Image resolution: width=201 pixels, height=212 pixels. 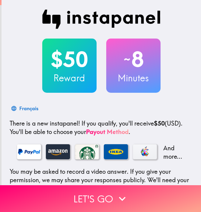 What do you see at coordinates (101, 184) in the screenshot?
I see `p: You may be asked to record a video answer. If you give your permission, we may share your respons...` at bounding box center [101, 184].